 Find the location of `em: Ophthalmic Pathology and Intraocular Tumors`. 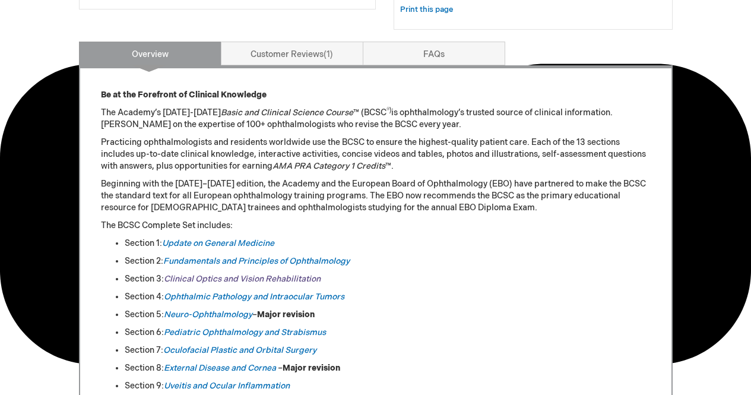

em: Ophthalmic Pathology and Intraocular Tumors is located at coordinates (254, 296).